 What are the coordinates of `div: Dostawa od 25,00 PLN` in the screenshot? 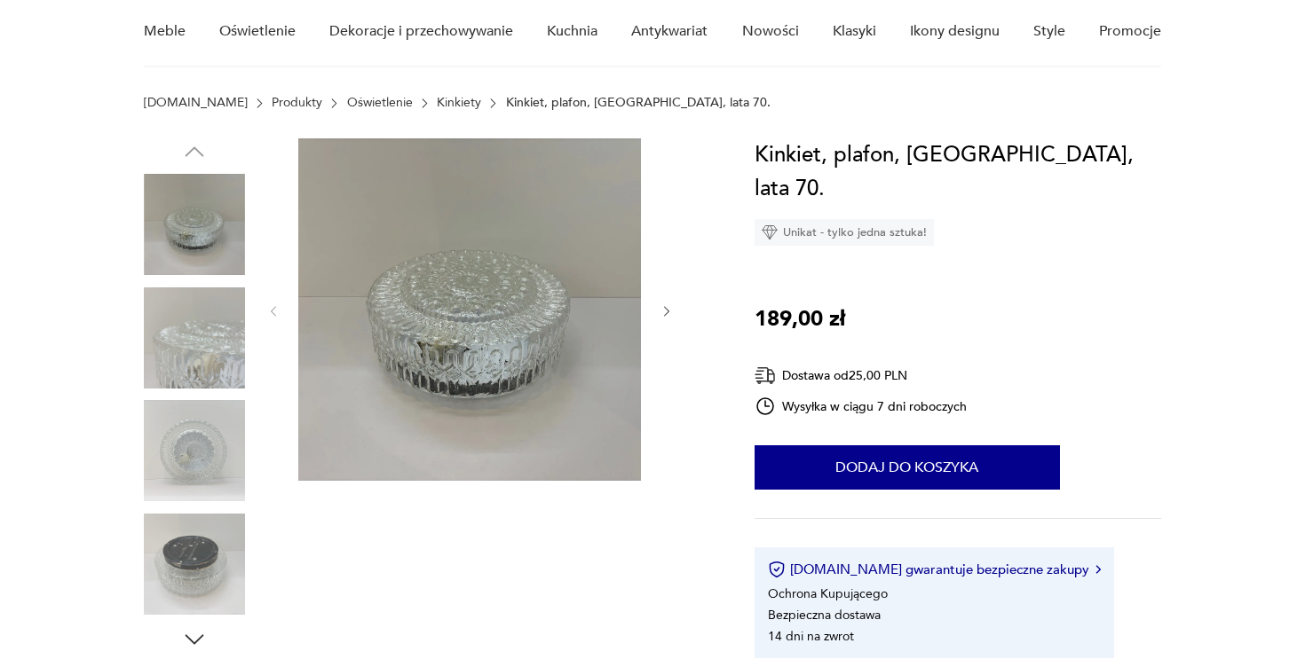 It's located at (861, 375).